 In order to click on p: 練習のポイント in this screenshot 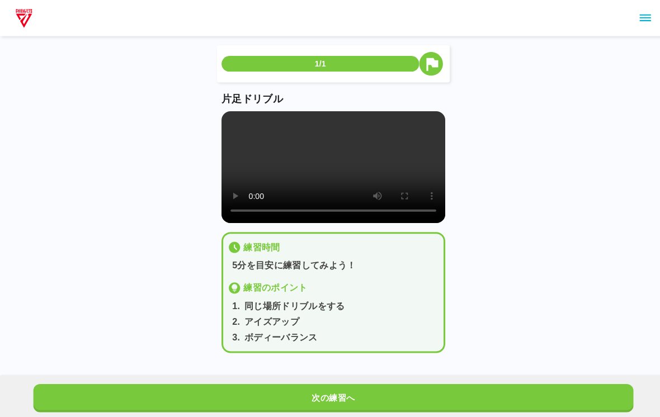, I will do `click(272, 285)`.